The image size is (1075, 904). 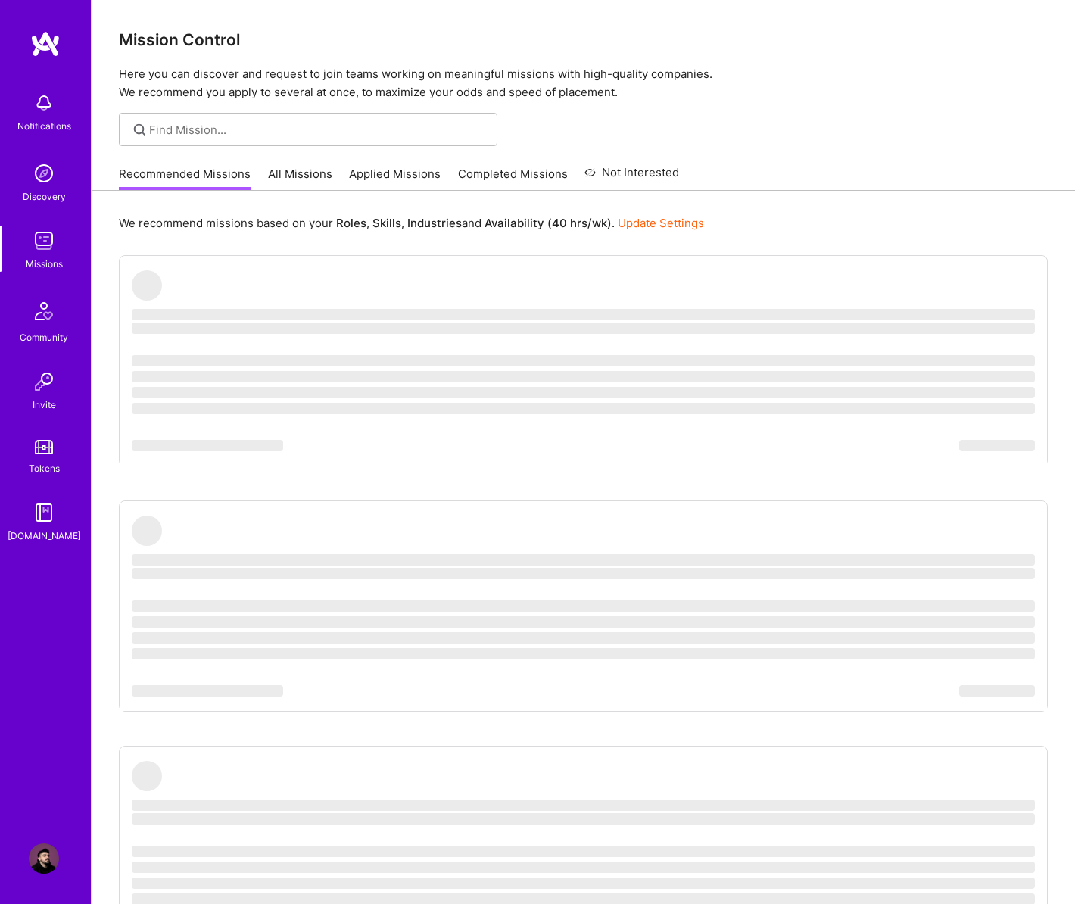 I want to click on input: Find Mission..., so click(x=317, y=129).